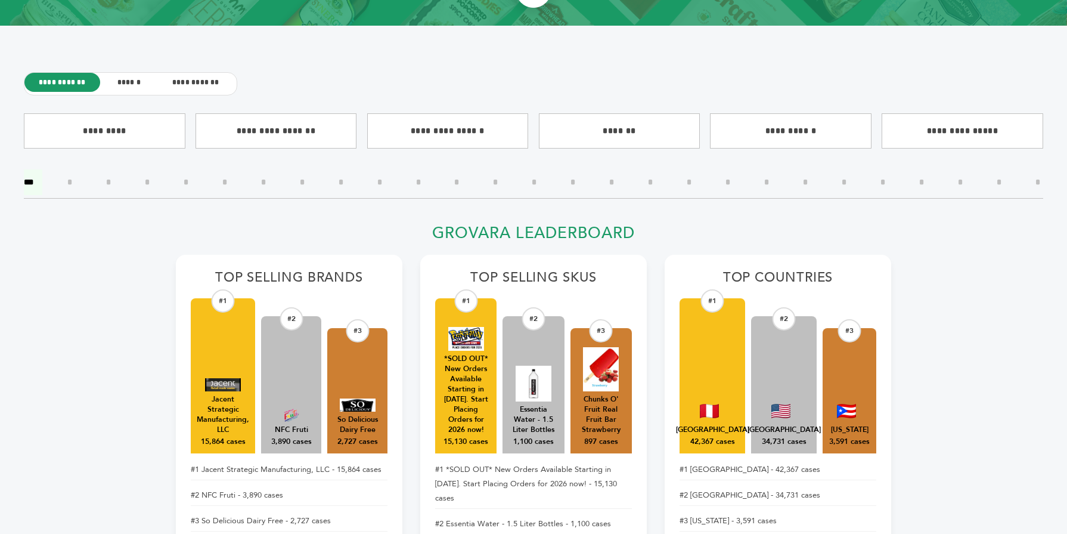  I want to click on div: 897 cases, so click(601, 442).